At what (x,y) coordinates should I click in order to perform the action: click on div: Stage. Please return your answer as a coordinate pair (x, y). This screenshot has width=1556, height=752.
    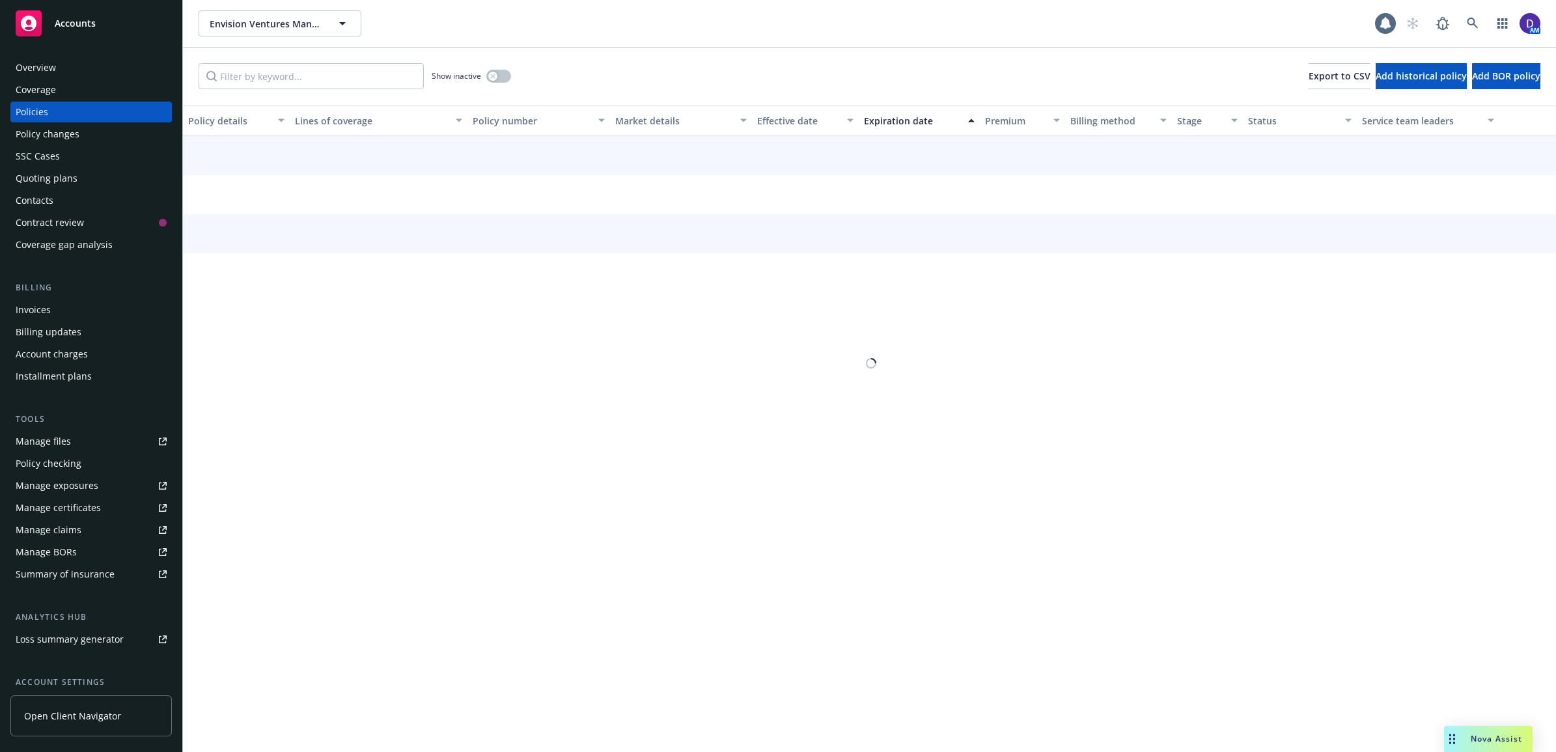
    Looking at the image, I should click on (1200, 120).